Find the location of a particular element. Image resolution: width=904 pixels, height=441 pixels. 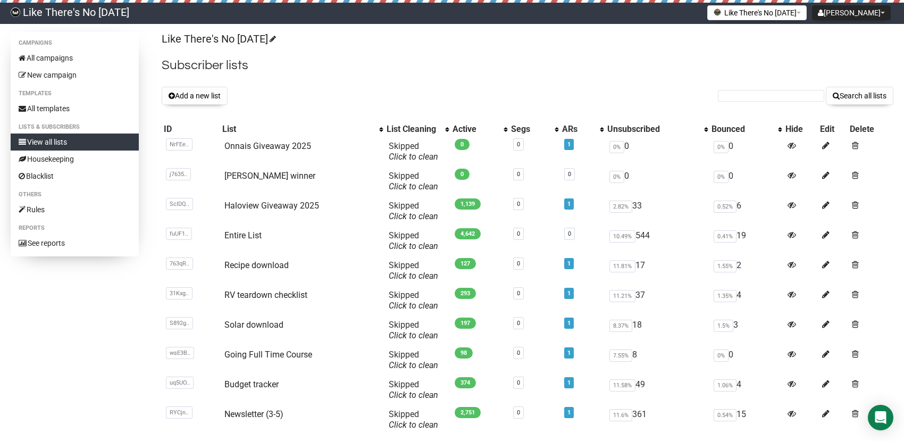

td: 6 is located at coordinates (746, 211).